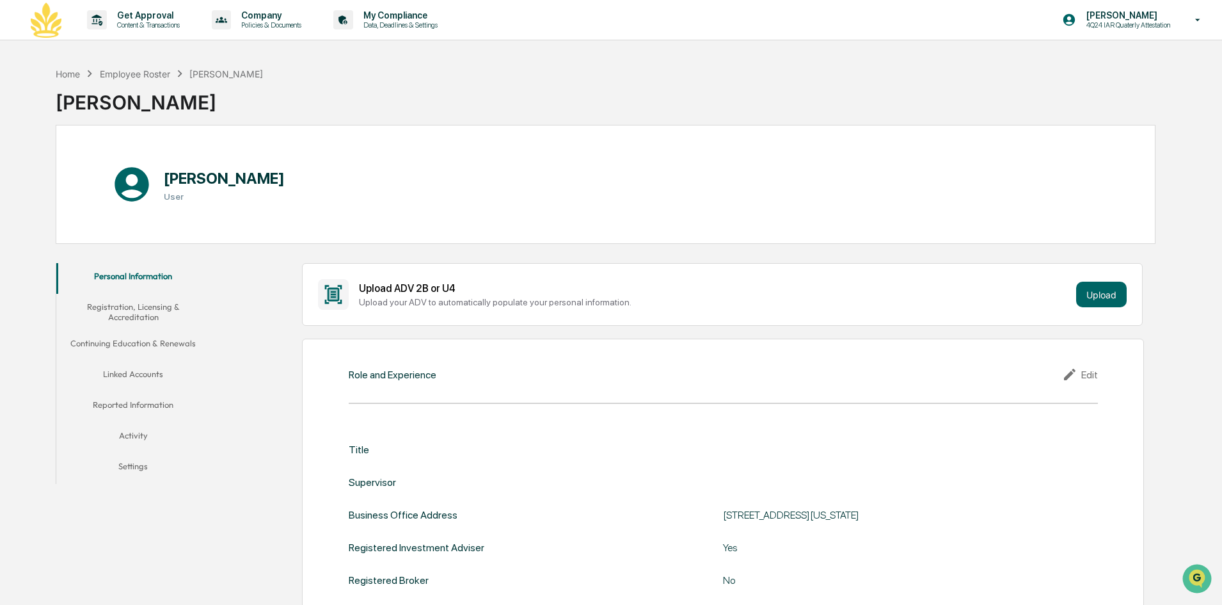  Describe the element at coordinates (399, 25) in the screenshot. I see `p: Data, Deadlines & Settings` at that location.